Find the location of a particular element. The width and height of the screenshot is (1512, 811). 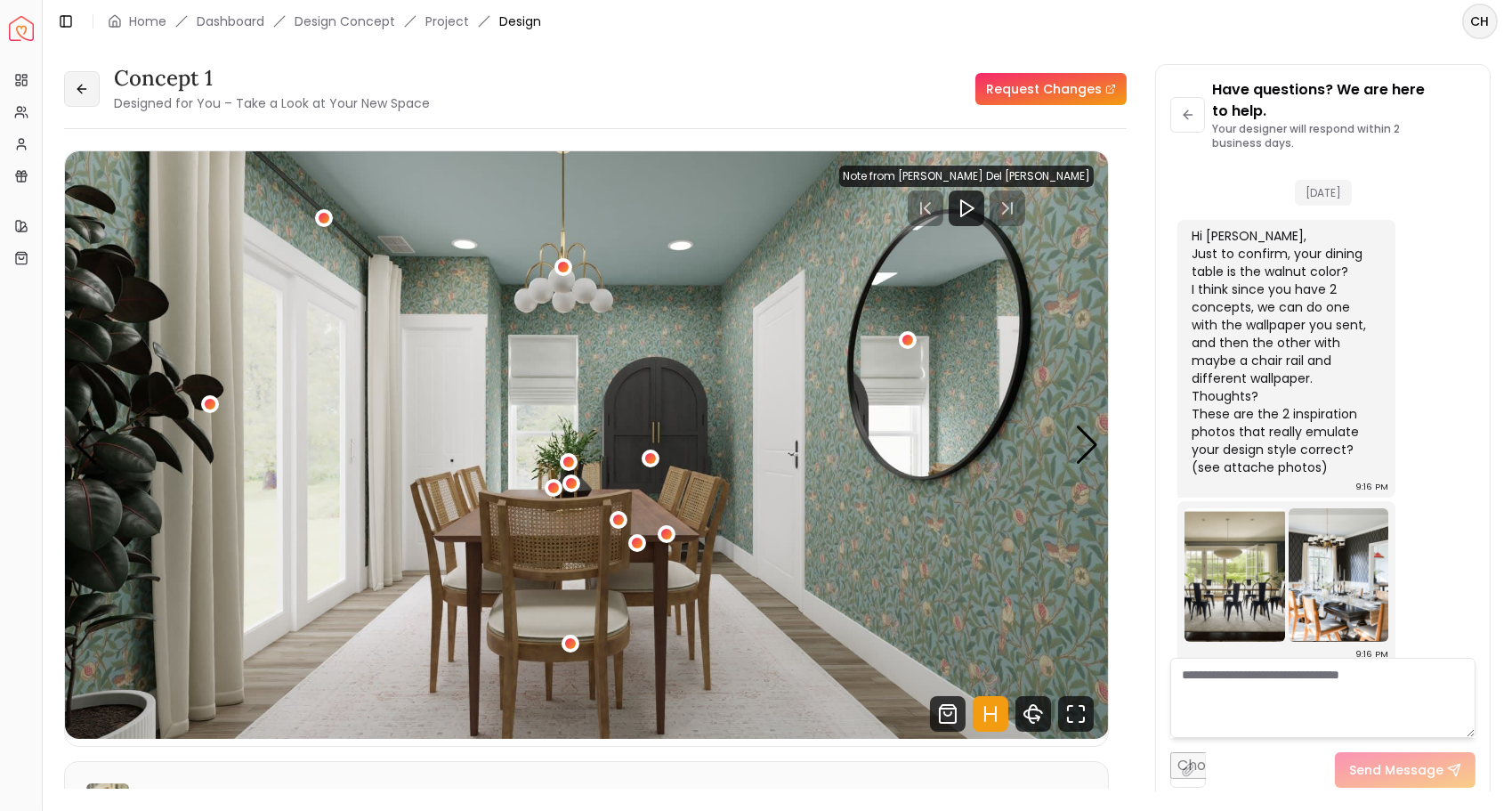

button: CH is located at coordinates (1479, 21).